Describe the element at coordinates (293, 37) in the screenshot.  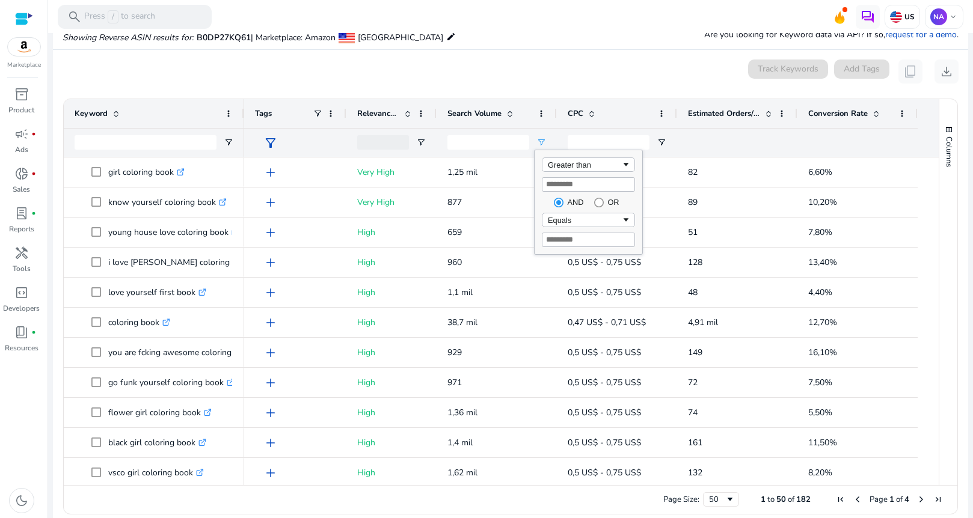
I see `span: | Marketplace: Amazon` at that location.